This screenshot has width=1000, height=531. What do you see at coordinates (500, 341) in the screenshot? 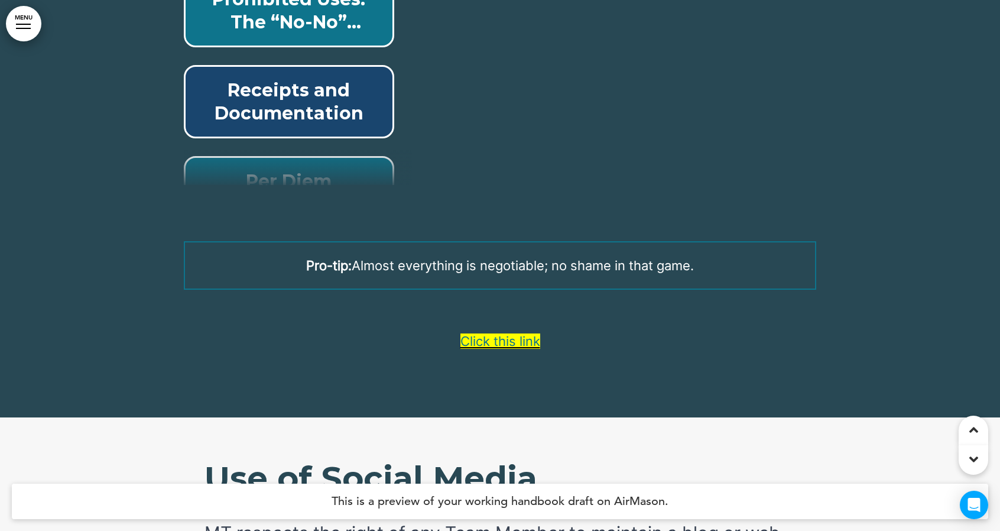
I see `a: Click this link` at bounding box center [500, 341].